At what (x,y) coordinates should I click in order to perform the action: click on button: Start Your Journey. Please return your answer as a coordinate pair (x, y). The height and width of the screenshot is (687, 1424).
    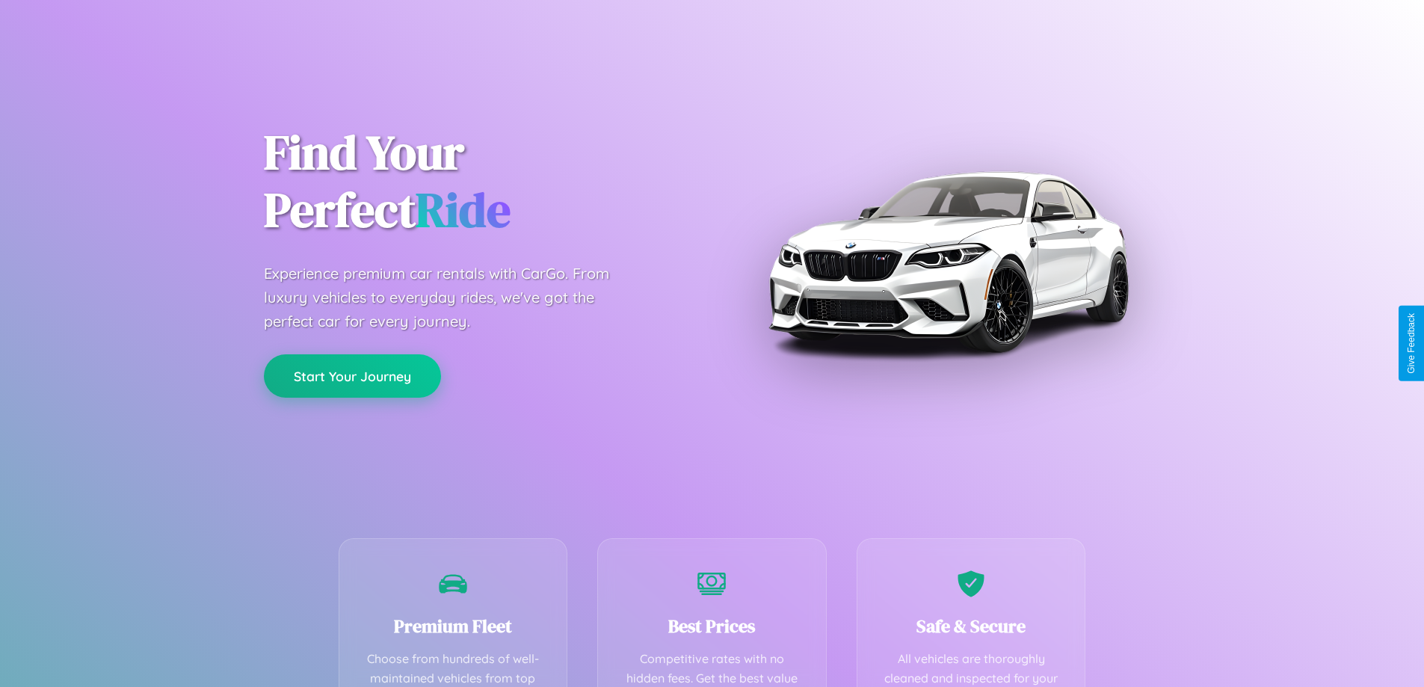
    Looking at the image, I should click on (352, 376).